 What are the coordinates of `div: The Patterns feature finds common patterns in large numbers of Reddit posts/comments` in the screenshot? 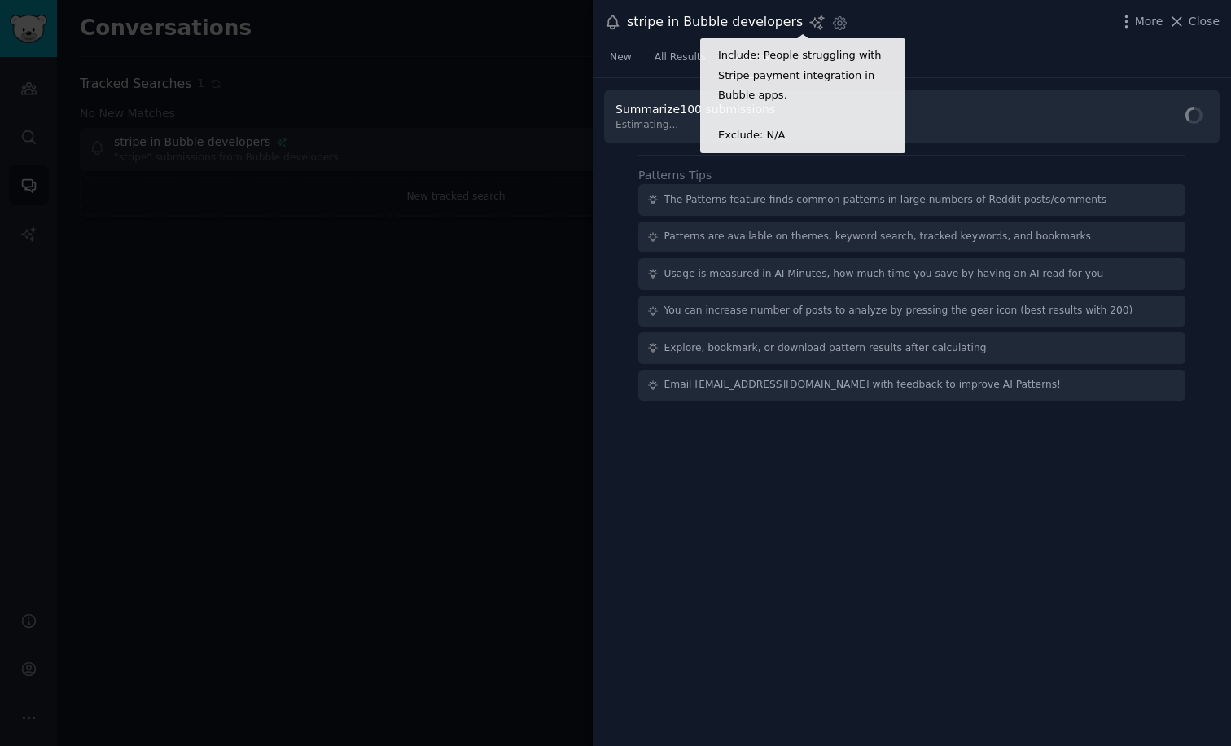 It's located at (886, 200).